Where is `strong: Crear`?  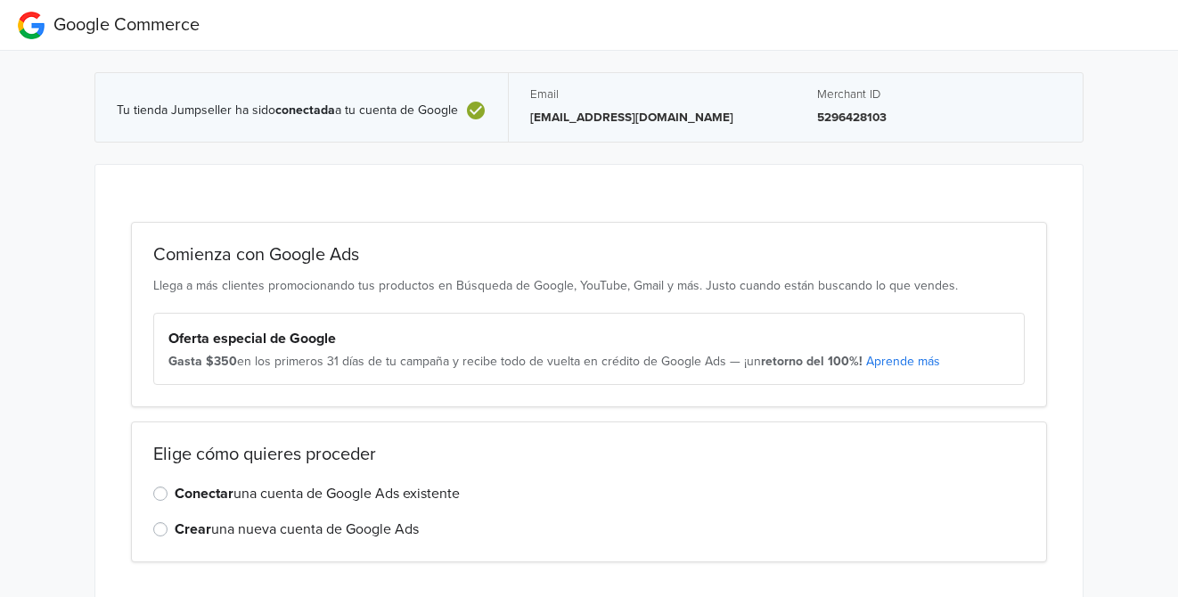
strong: Crear is located at coordinates (192, 529).